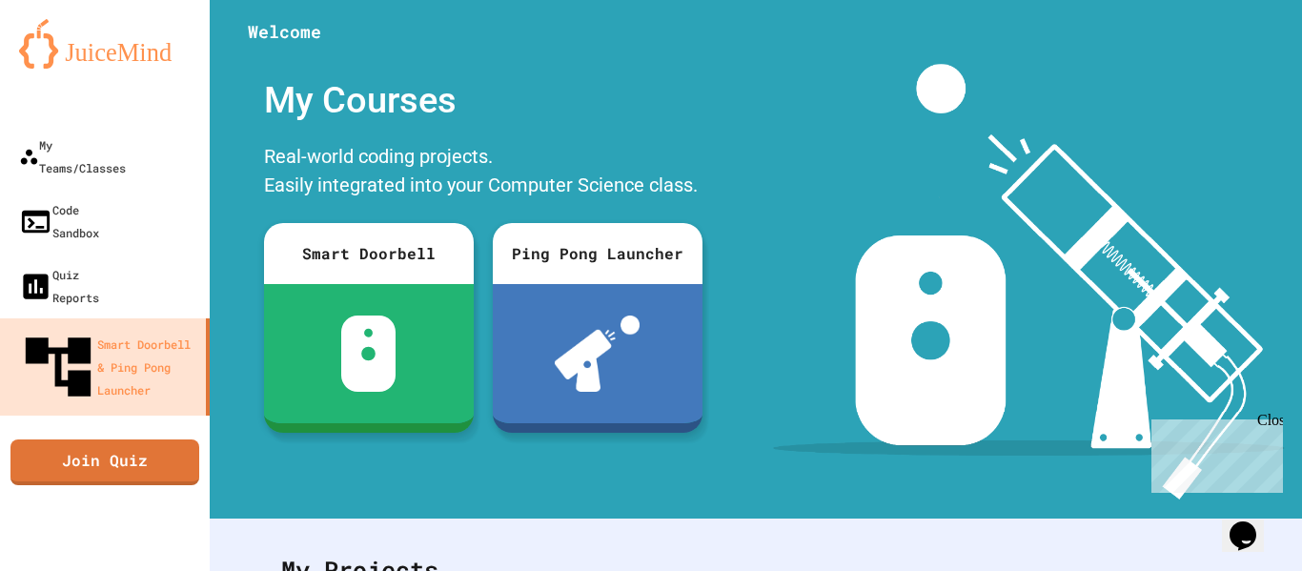 The width and height of the screenshot is (1302, 571). Describe the element at coordinates (1029, 281) in the screenshot. I see `img: banner-image-my-projects.png` at that location.